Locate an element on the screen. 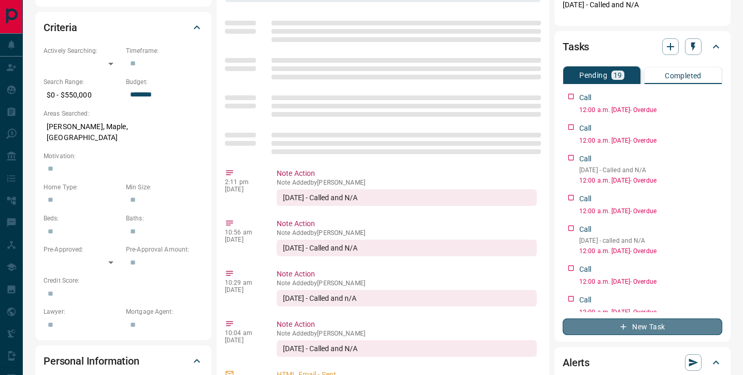  p: Credit Score: is located at coordinates (123, 280).